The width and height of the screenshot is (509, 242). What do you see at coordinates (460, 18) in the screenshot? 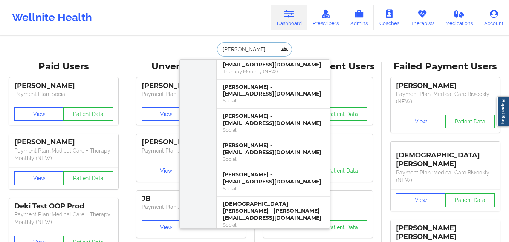
I see `a: Medications` at bounding box center [460, 18].